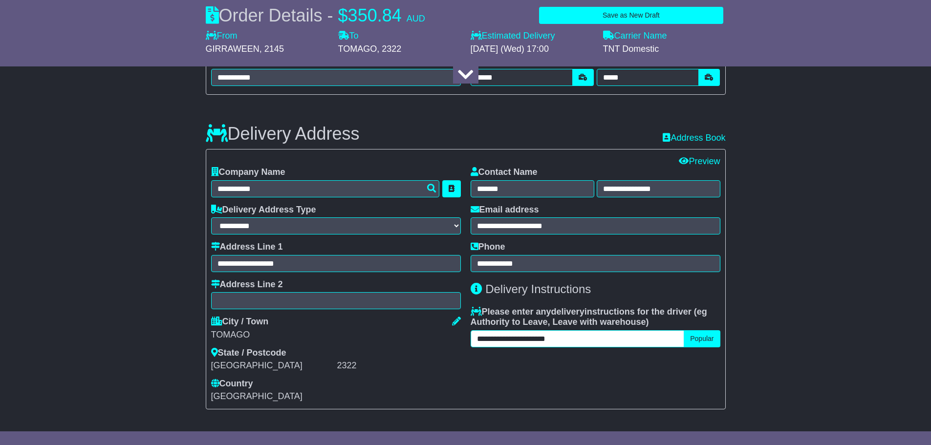 This screenshot has width=931, height=445. What do you see at coordinates (416, 19) in the screenshot?
I see `span: AUD` at bounding box center [416, 19].